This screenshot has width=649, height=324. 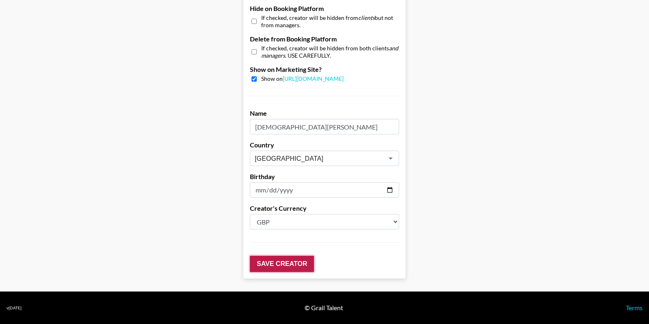 I want to click on label: Country, so click(x=325, y=145).